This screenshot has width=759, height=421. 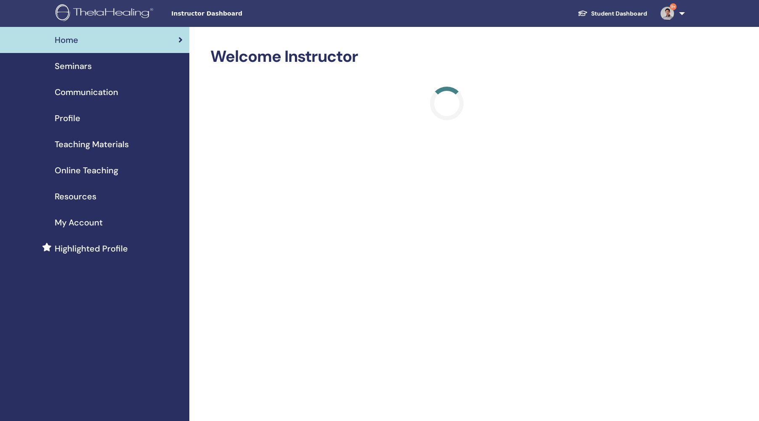 What do you see at coordinates (234, 13) in the screenshot?
I see `span: Instructor Dashboard` at bounding box center [234, 13].